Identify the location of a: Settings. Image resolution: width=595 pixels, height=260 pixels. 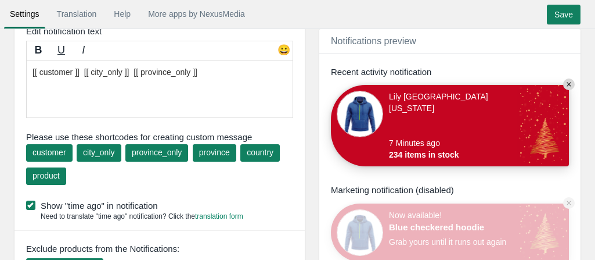
(24, 14).